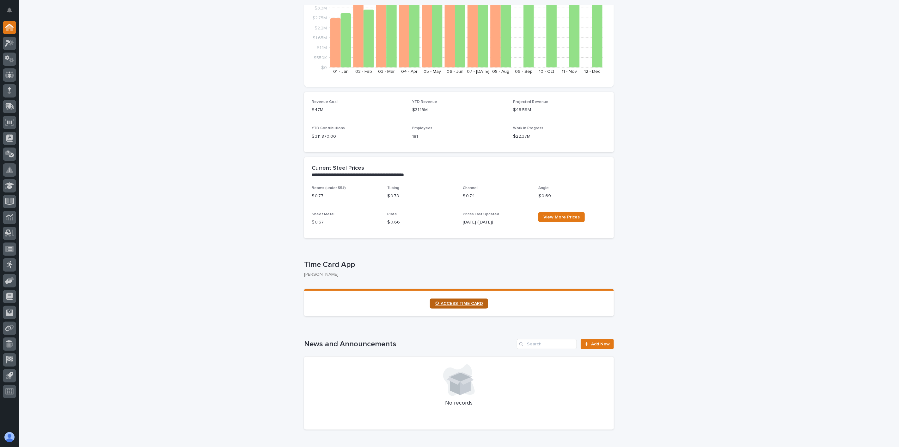 The image size is (899, 447). Describe the element at coordinates (459, 303) in the screenshot. I see `span: ⏲ ACCESS TIME CARD` at that location.